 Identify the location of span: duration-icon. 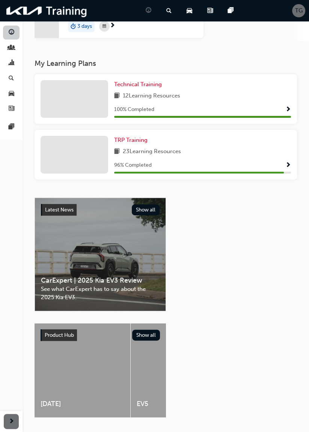
(73, 27).